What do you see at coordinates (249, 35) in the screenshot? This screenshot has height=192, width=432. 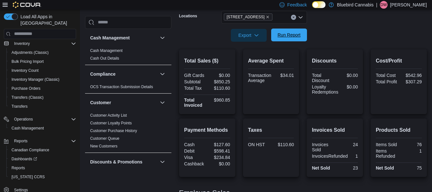 I see `button: Export` at bounding box center [249, 35].